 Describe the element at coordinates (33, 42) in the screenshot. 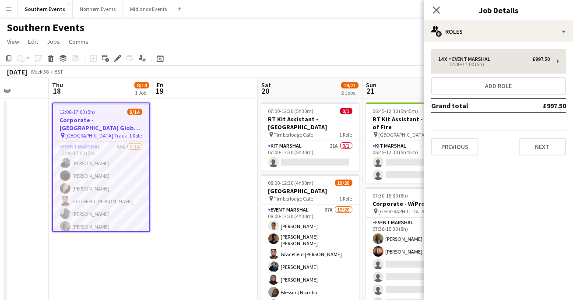

I see `span: Edit` at that location.